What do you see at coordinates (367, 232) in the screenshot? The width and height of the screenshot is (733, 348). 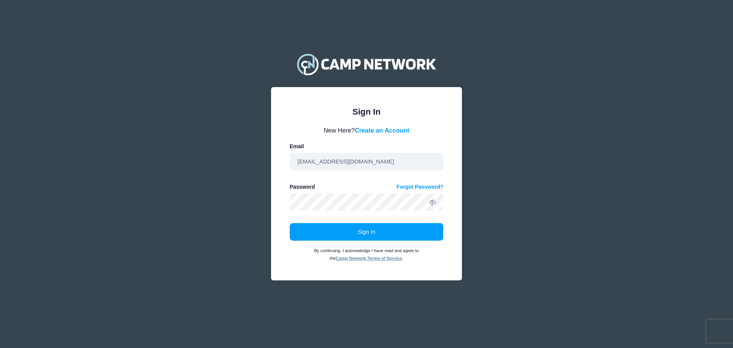 I see `button: Sign In` at bounding box center [367, 232].